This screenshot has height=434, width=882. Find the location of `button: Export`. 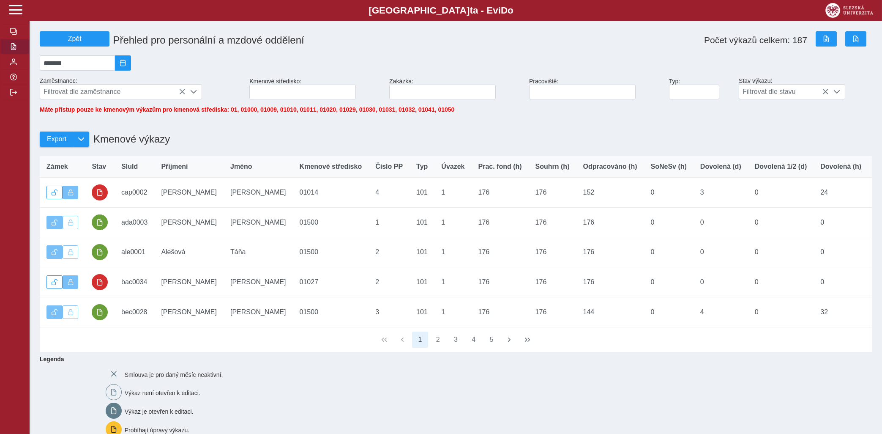

button: Export is located at coordinates (56, 139).